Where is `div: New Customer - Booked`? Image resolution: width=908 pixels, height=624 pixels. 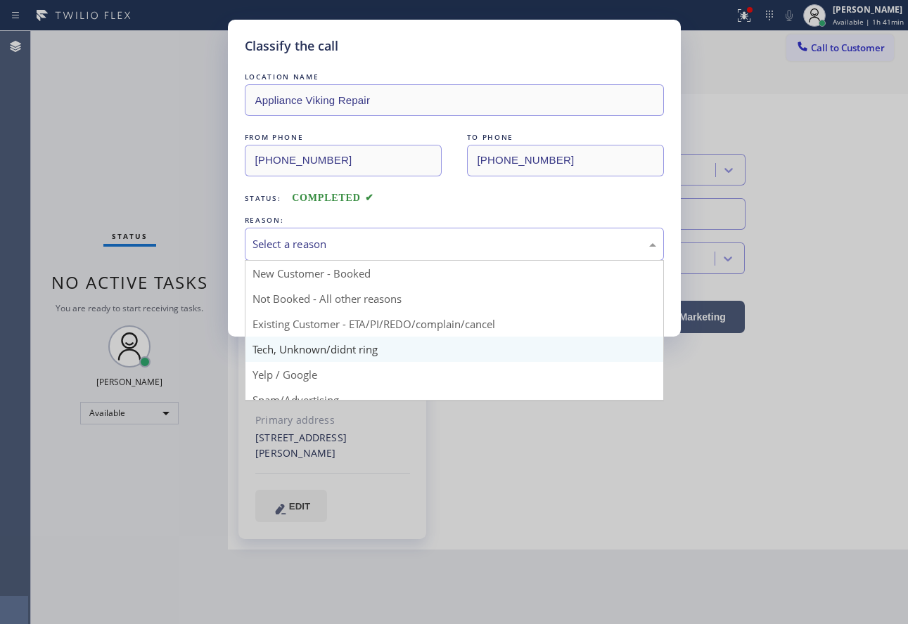 div: New Customer - Booked is located at coordinates (454, 273).